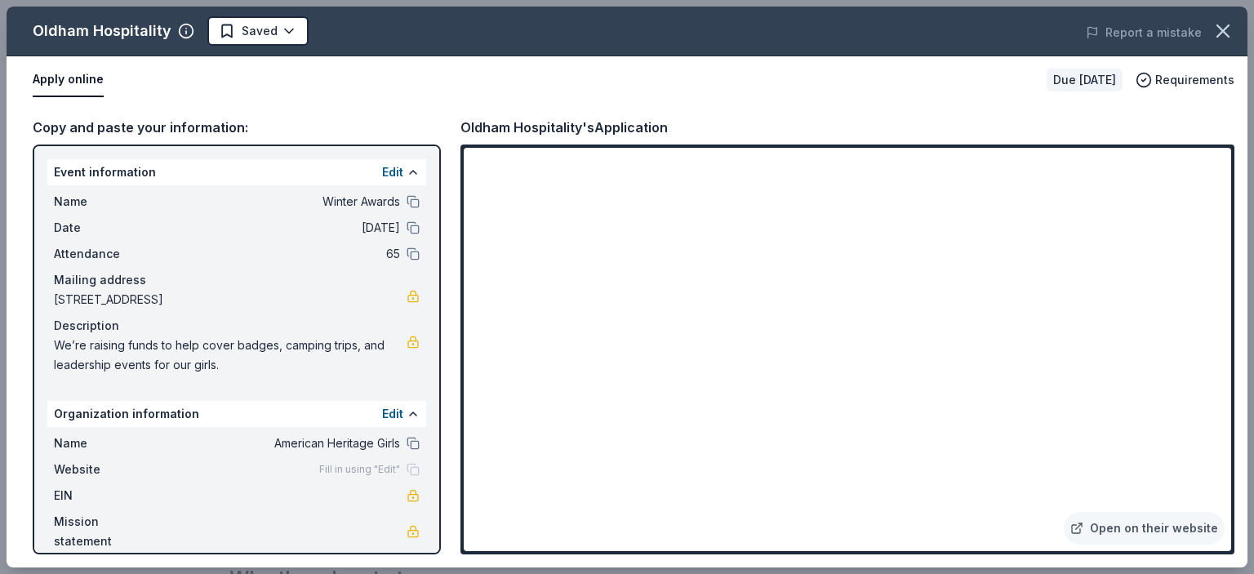 The height and width of the screenshot is (574, 1254). What do you see at coordinates (68, 80) in the screenshot?
I see `button: Apply online` at bounding box center [68, 80].